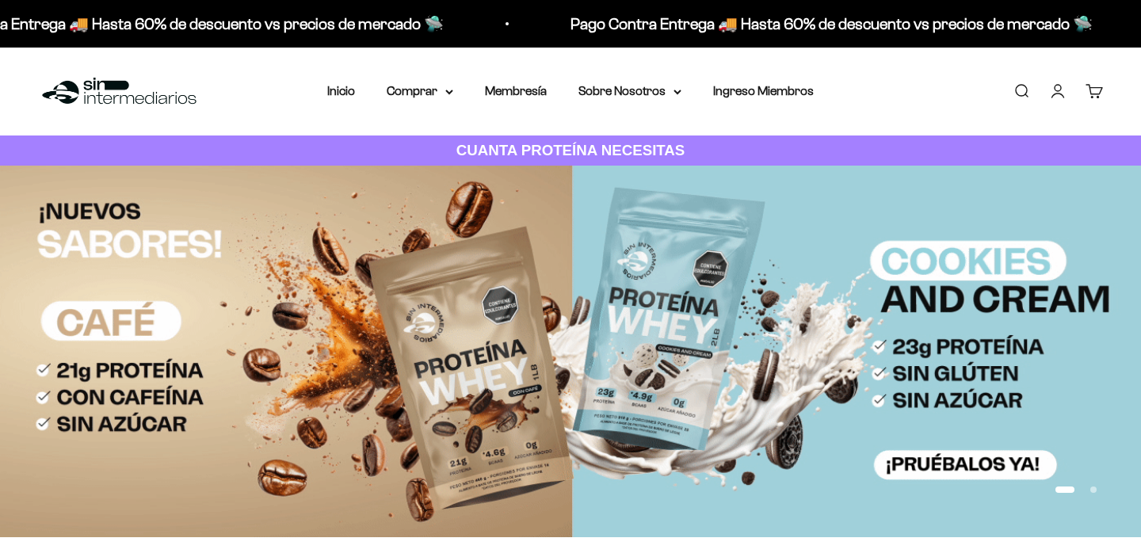 This screenshot has height=557, width=1141. Describe the element at coordinates (630, 91) in the screenshot. I see `summary: Sobre Nosotros` at that location.